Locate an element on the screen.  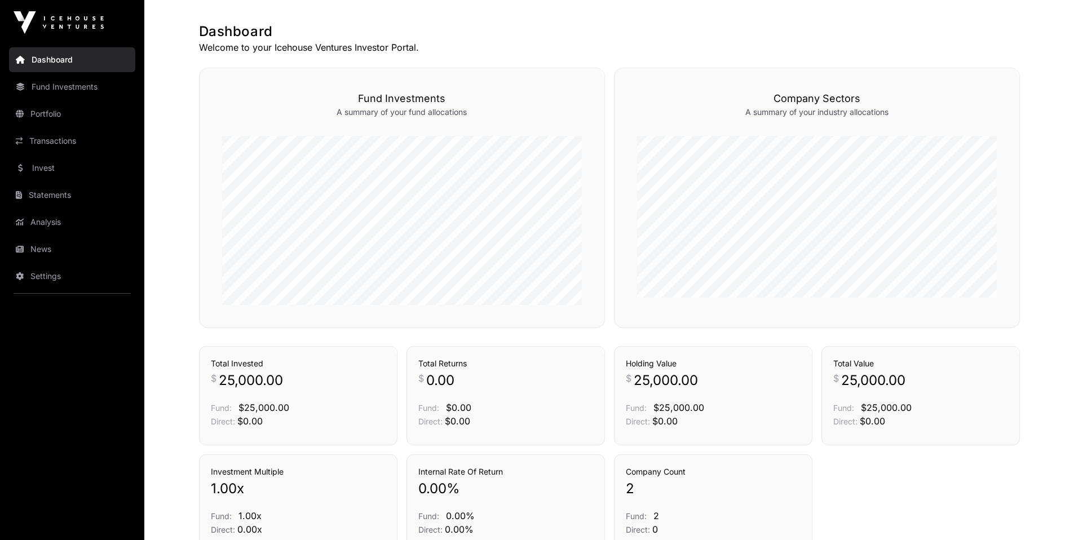
p: Welcome to your Icehouse Ventures Investor Portal. is located at coordinates (610, 47).